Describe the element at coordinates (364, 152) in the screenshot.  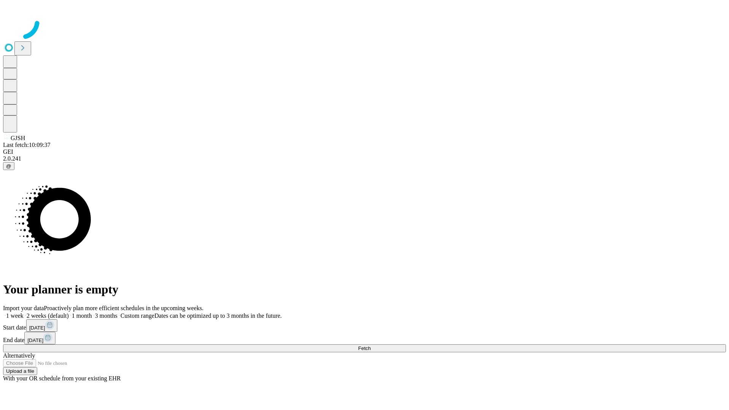
I see `div: GEI` at that location.